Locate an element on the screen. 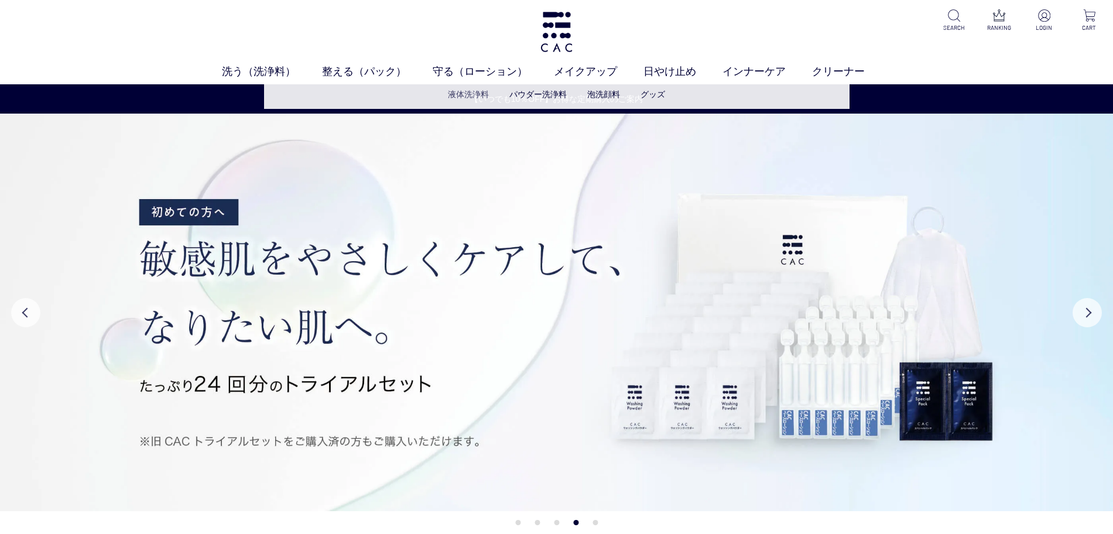 The image size is (1113, 534). img: logo is located at coordinates (556, 32).